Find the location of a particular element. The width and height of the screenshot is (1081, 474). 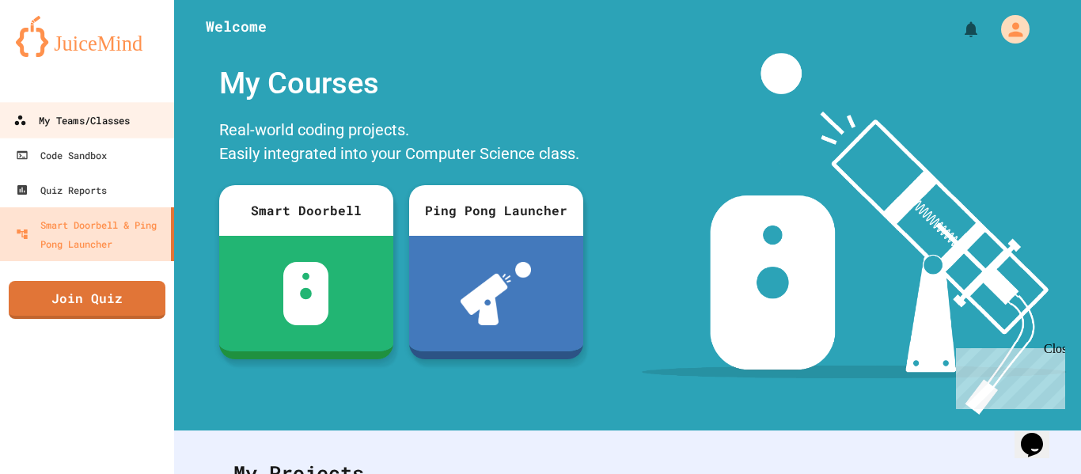

div: Quiz Reports is located at coordinates (61, 190).